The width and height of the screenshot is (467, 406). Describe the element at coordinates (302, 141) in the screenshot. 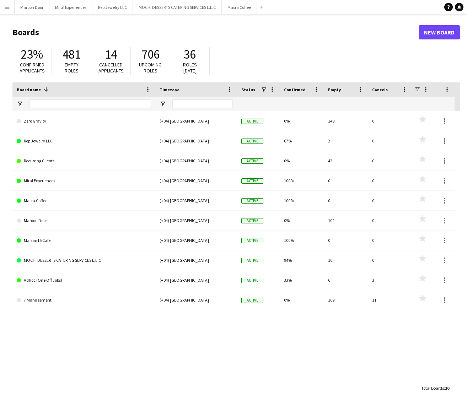

I see `div: 67%` at that location.